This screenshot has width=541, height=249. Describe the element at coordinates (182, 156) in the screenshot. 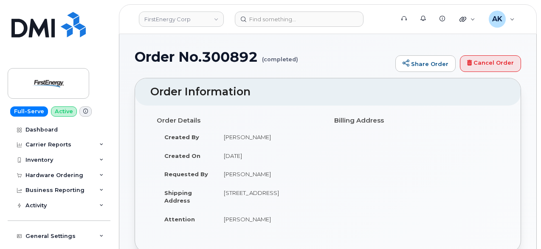

I see `strong: Created On` at that location.